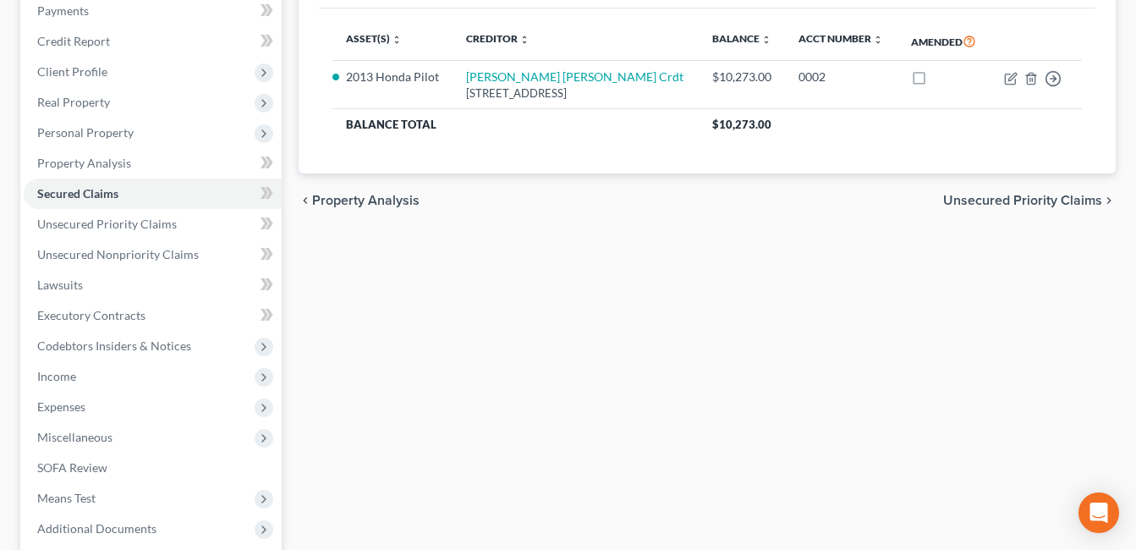 The width and height of the screenshot is (1136, 550). What do you see at coordinates (85, 132) in the screenshot?
I see `span: Personal Property` at bounding box center [85, 132].